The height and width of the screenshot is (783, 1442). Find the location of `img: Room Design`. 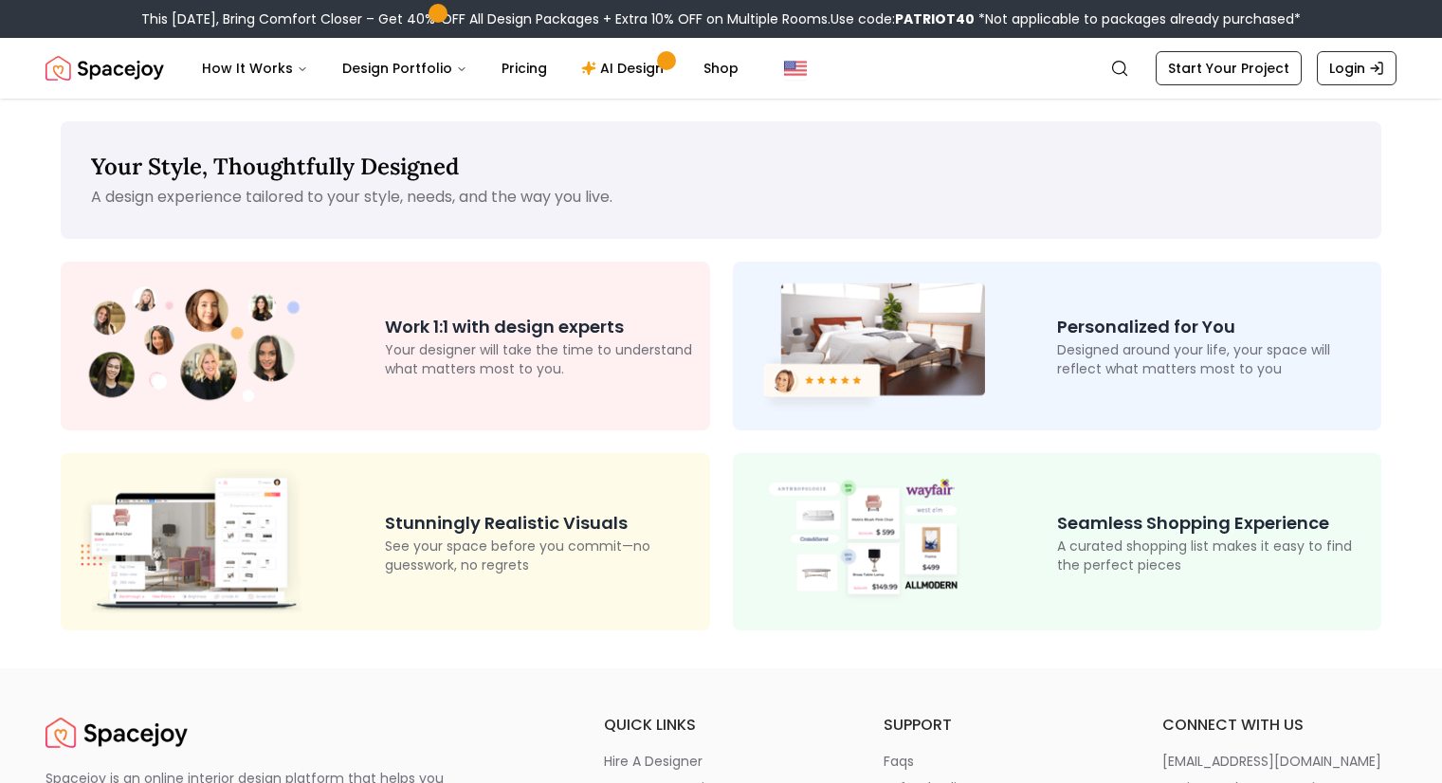

img: Room Design is located at coordinates (866, 346).